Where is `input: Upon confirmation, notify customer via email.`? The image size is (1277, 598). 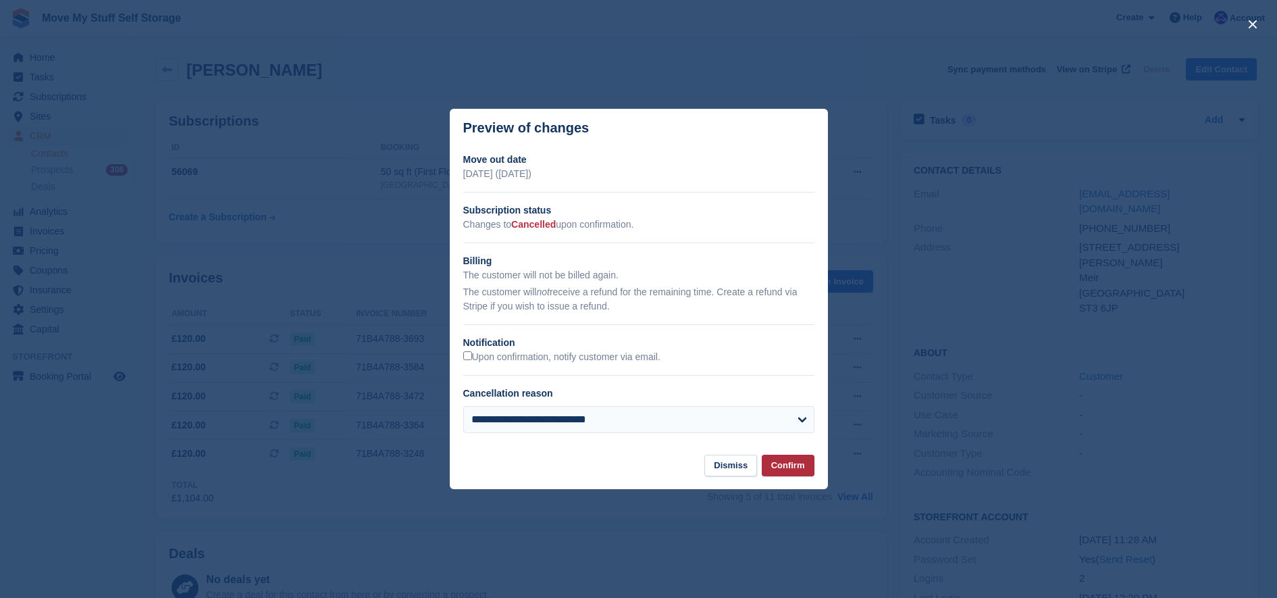 input: Upon confirmation, notify customer via email. is located at coordinates (467, 355).